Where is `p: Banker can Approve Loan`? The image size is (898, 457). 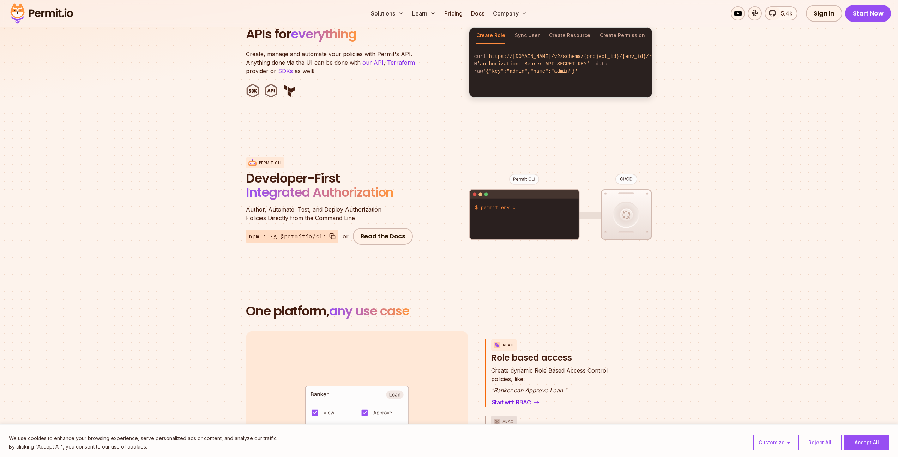 p: Banker can Approve Loan is located at coordinates (549, 390).